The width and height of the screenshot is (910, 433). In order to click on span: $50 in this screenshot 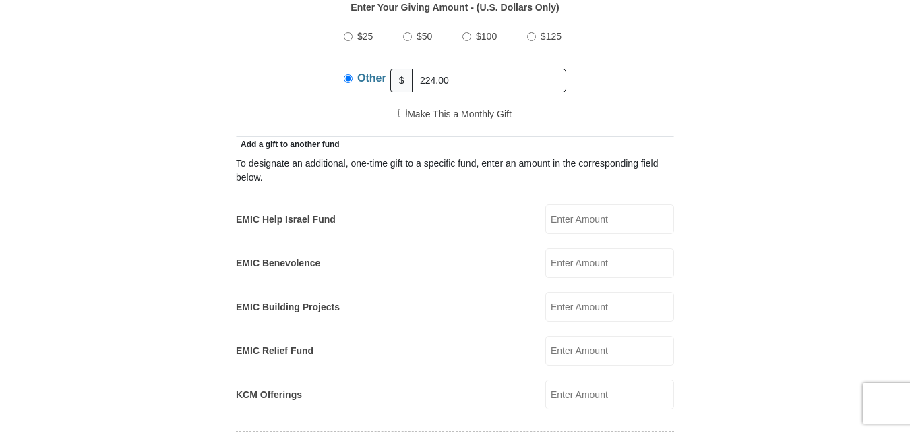, I will do `click(424, 36)`.